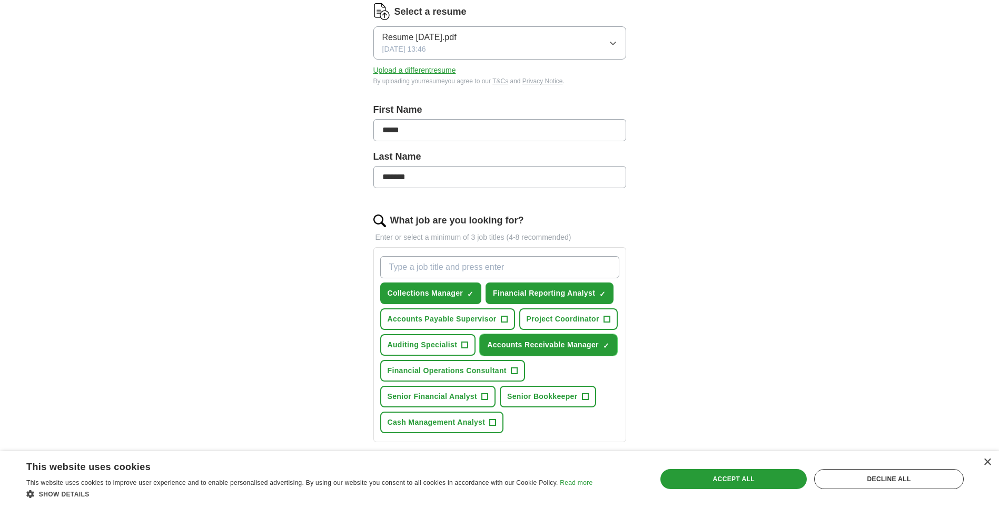 The height and width of the screenshot is (507, 999). What do you see at coordinates (442, 422) in the screenshot?
I see `button: Cash Management Analyst` at bounding box center [442, 422].